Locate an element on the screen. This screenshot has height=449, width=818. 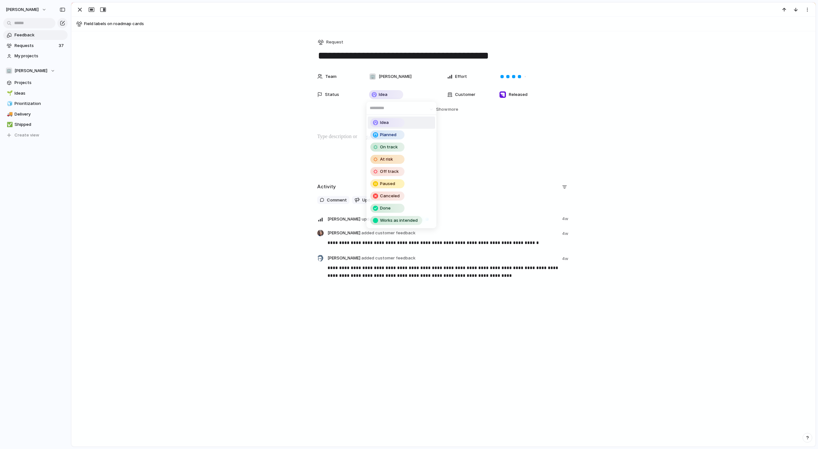
span: Works as intended is located at coordinates (399, 221).